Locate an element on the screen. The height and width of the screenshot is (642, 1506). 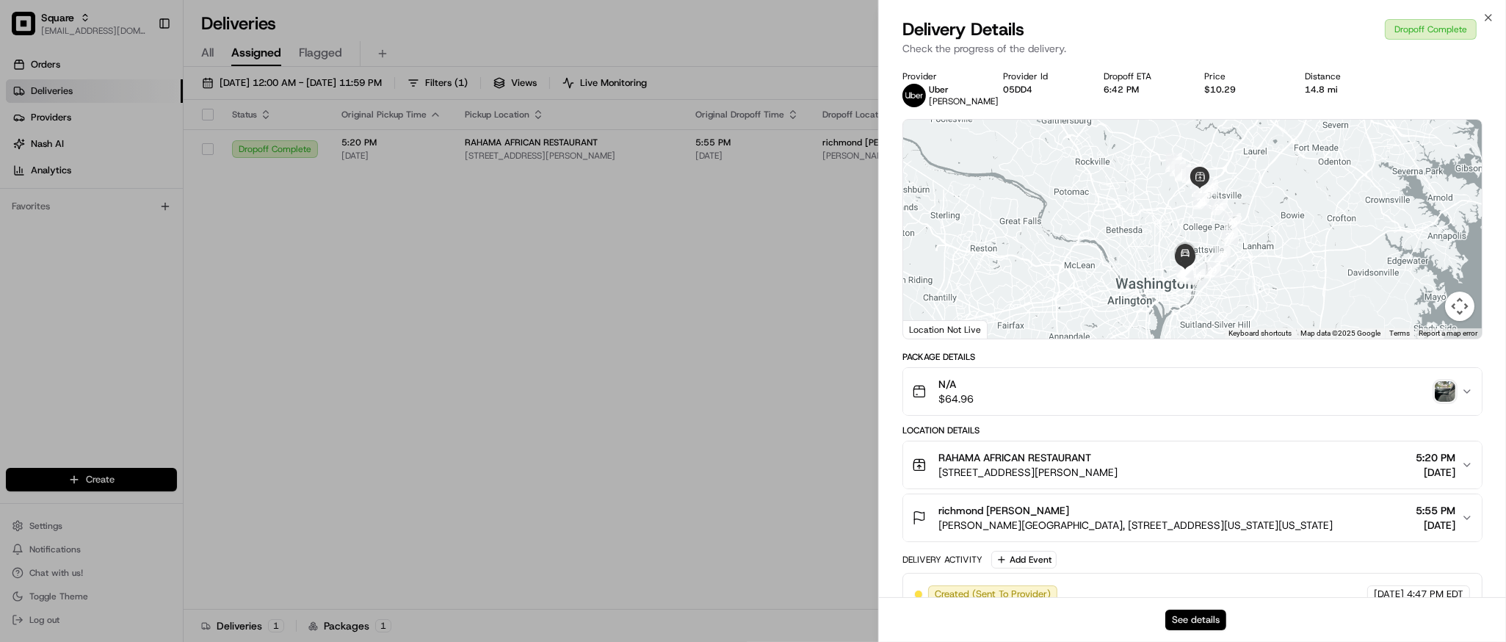
div: Dropoff ETA is located at coordinates (1142, 76).